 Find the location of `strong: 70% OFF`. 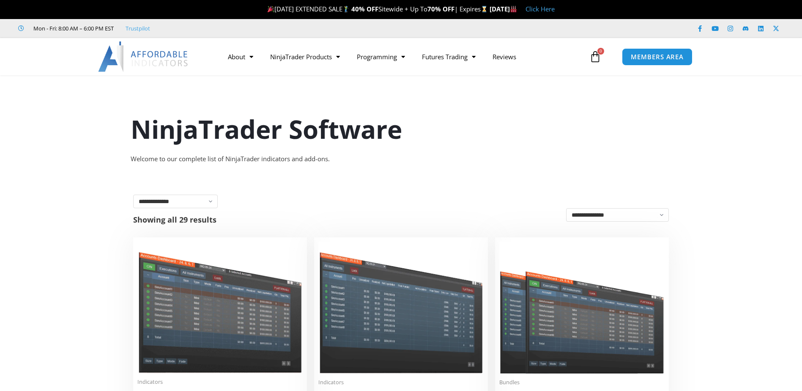

strong: 70% OFF is located at coordinates (441, 9).